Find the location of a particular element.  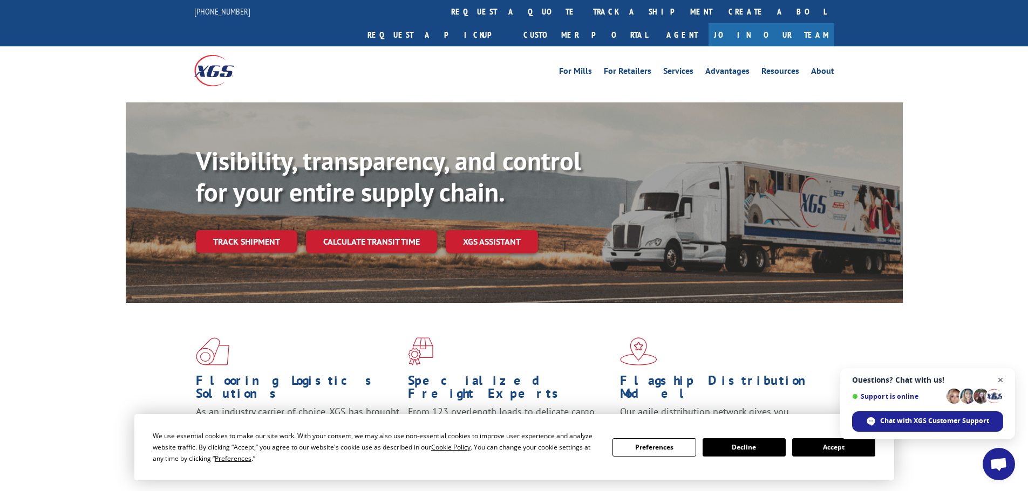

a: Join Our Team is located at coordinates (771, 35).